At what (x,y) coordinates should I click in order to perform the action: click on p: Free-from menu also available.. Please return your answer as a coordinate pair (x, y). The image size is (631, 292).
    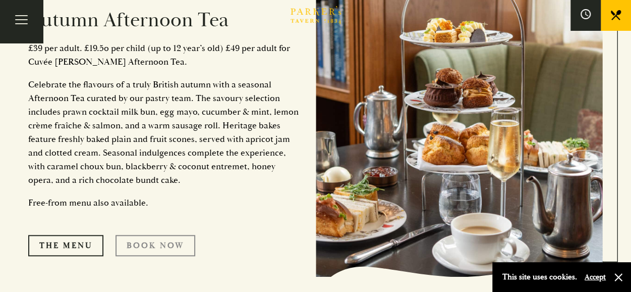
    Looking at the image, I should click on (164, 202).